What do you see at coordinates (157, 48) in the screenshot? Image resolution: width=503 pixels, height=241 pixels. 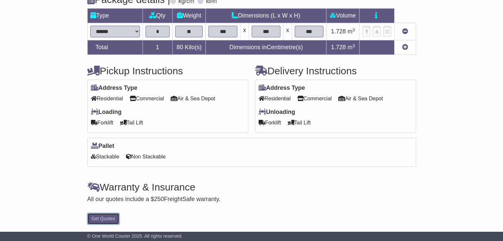 I see `td: 1` at bounding box center [157, 48].